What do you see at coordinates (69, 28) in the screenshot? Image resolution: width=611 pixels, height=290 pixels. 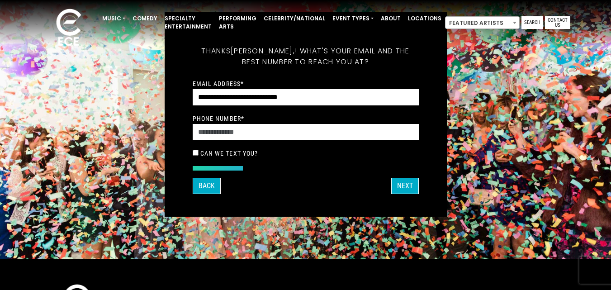 I see `img: ece_new_logo_whitev2-1.png` at bounding box center [69, 28].